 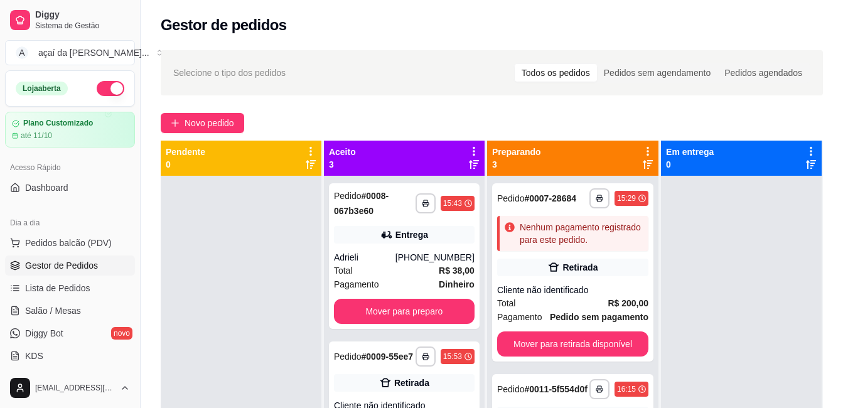 I want to click on a: Plano Customizadoaté 11/10, so click(x=70, y=129).